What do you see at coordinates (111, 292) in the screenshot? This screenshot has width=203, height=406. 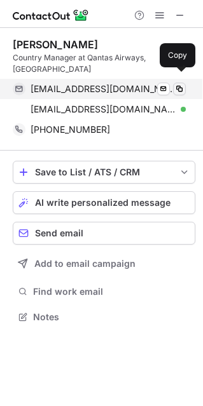 I see `span: Find work email` at bounding box center [111, 292].